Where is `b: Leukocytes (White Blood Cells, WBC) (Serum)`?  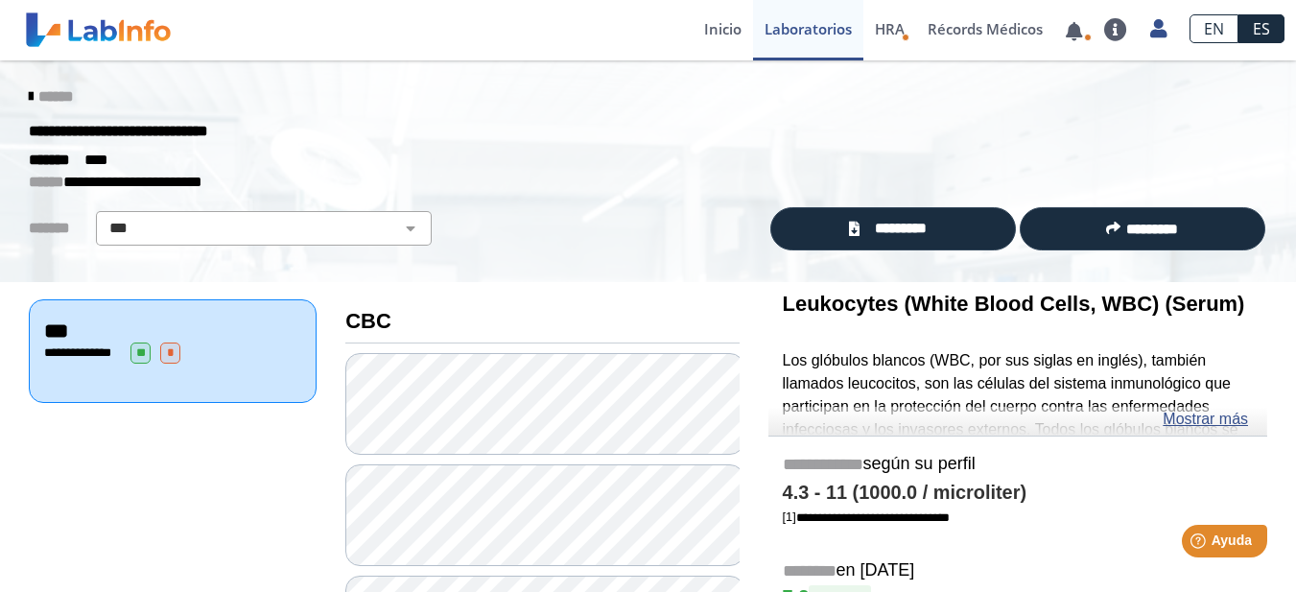
b: Leukocytes (White Blood Cells, WBC) (Serum) is located at coordinates (1014, 303).